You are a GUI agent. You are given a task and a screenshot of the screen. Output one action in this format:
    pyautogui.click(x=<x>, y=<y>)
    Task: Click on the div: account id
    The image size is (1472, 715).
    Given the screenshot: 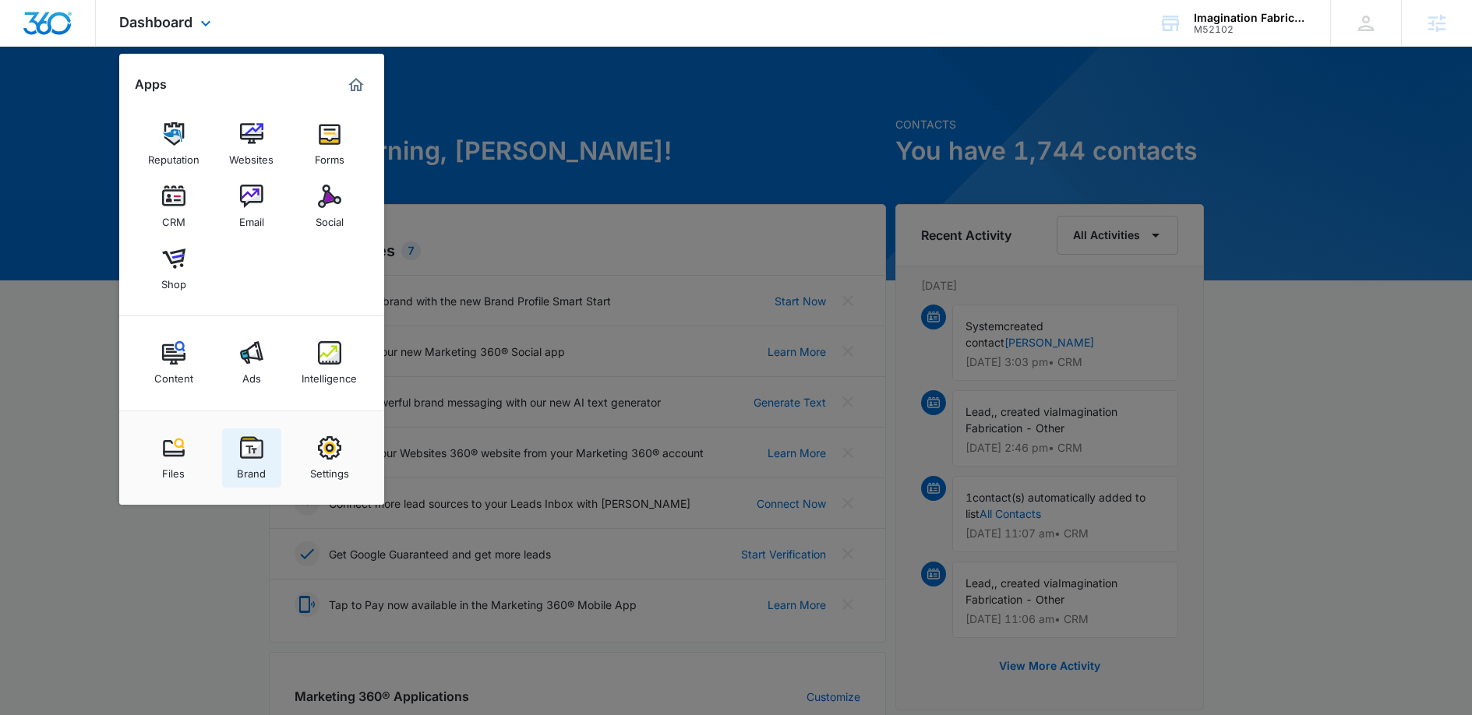 What is the action you would take?
    pyautogui.click(x=1251, y=30)
    